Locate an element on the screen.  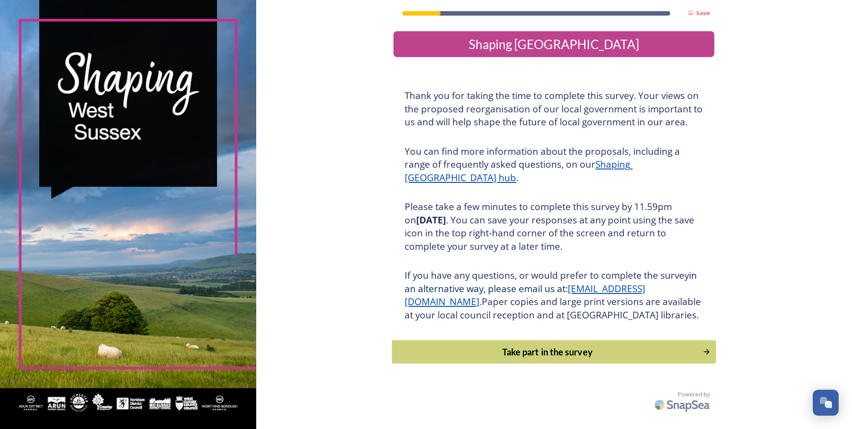
h3: Please take a few minutes to complete this survey by 11.59pm on . You can save your responses at ... is located at coordinates (554, 226).